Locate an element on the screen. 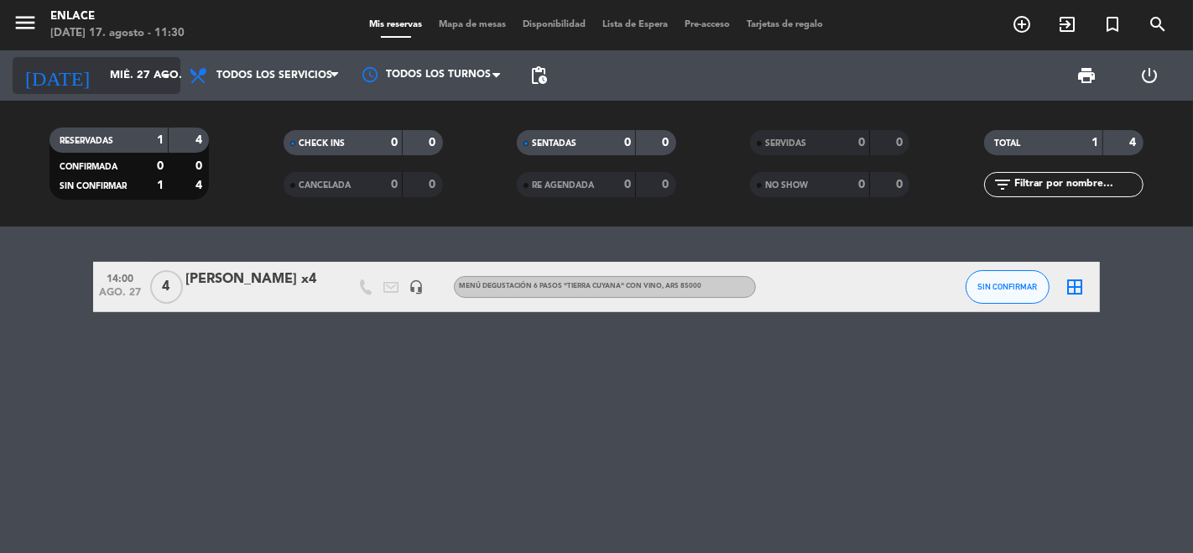  i: arrow_drop_down is located at coordinates (166, 76).